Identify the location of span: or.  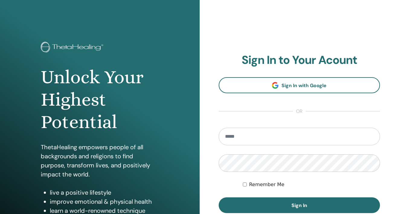
(299, 111).